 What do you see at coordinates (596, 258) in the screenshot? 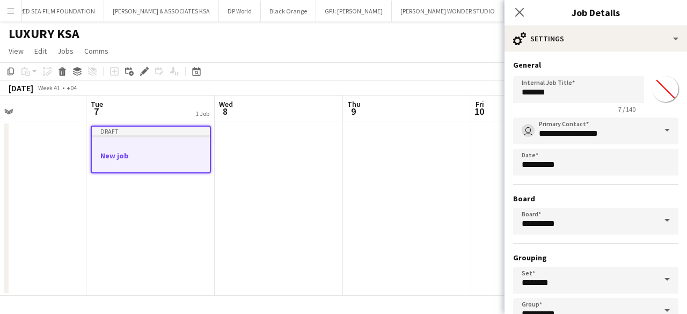
I see `h3: Grouping` at bounding box center [596, 258].